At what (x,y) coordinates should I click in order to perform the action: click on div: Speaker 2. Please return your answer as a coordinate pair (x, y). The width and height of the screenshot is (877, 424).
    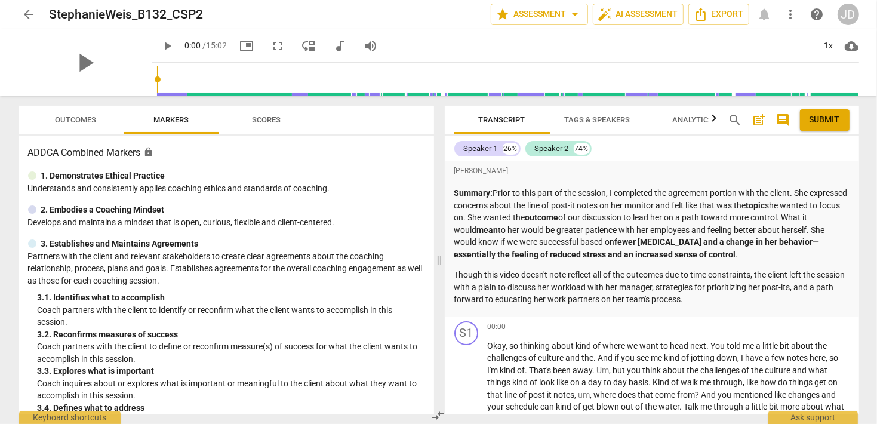
    Looking at the image, I should click on (551, 149).